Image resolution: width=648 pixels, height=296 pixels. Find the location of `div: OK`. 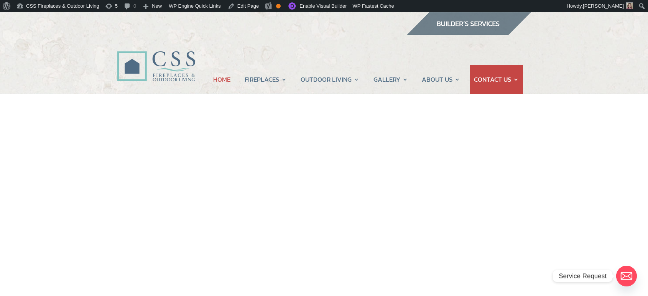

div: OK is located at coordinates (278, 6).